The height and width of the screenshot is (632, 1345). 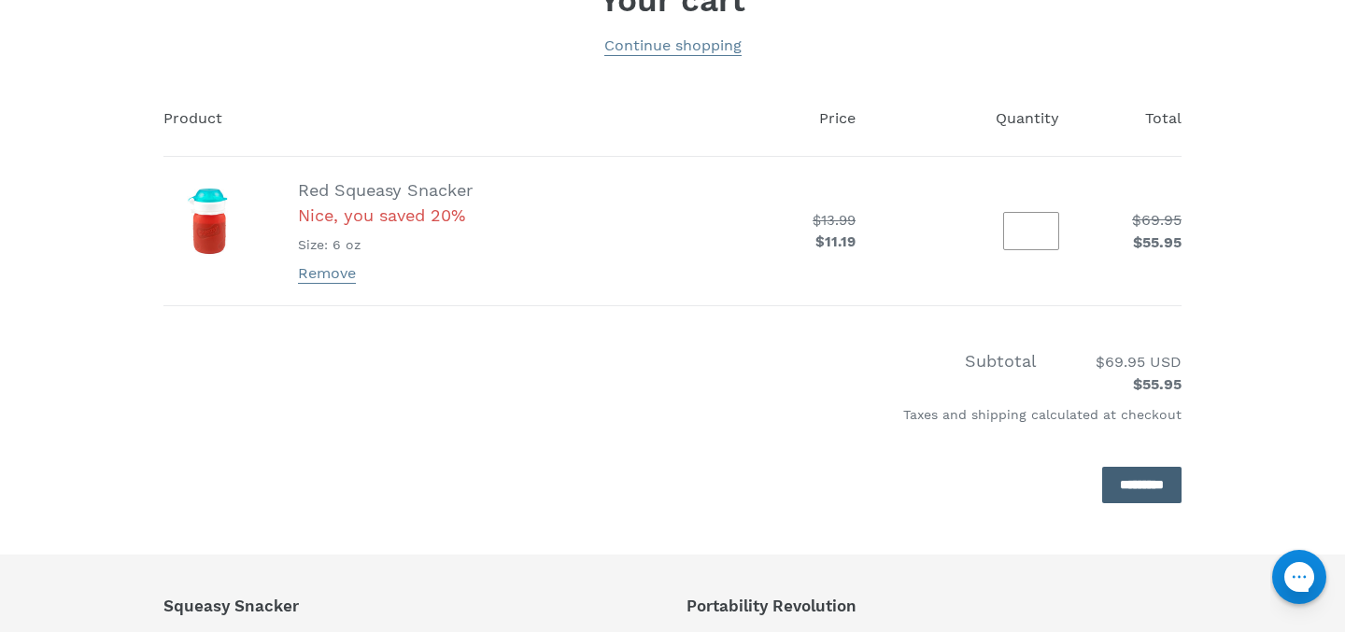 I want to click on a: Red Squeasy SnackerNice, you saved 20%, so click(x=385, y=204).